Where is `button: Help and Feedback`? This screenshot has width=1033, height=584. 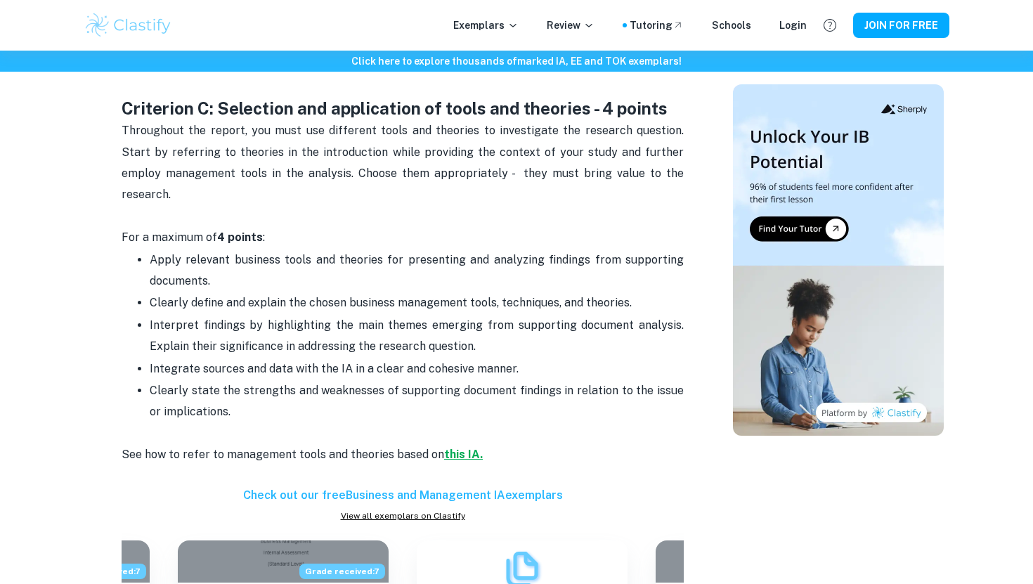 button: Help and Feedback is located at coordinates (830, 25).